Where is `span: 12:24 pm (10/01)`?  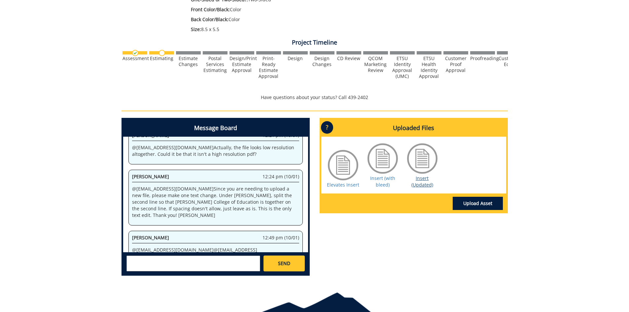 span: 12:24 pm (10/01) is located at coordinates (281, 177).